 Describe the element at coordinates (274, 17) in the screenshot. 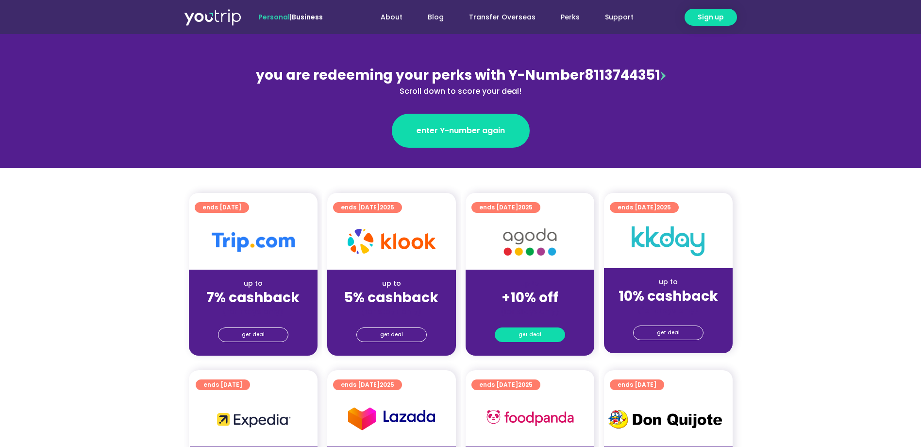

I see `span: Personal` at that location.